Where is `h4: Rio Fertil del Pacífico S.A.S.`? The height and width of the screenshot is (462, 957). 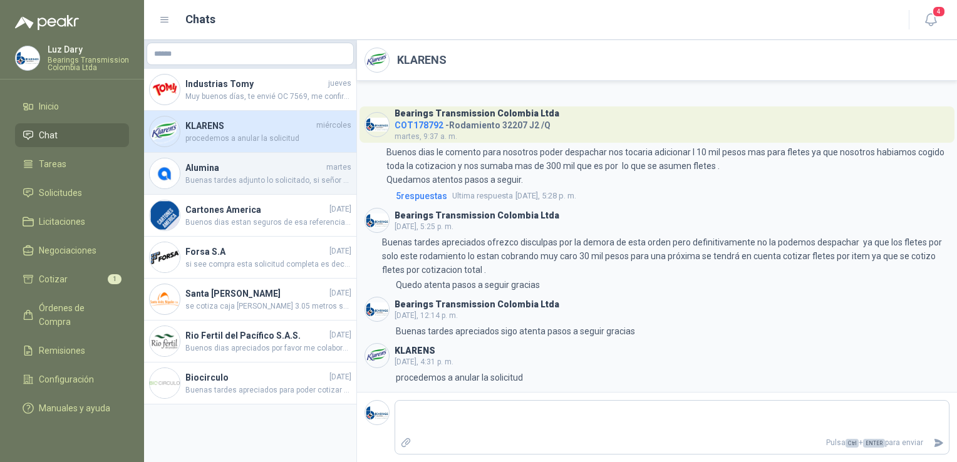
h4: Rio Fertil del Pacífico S.A.S. is located at coordinates (256, 336).